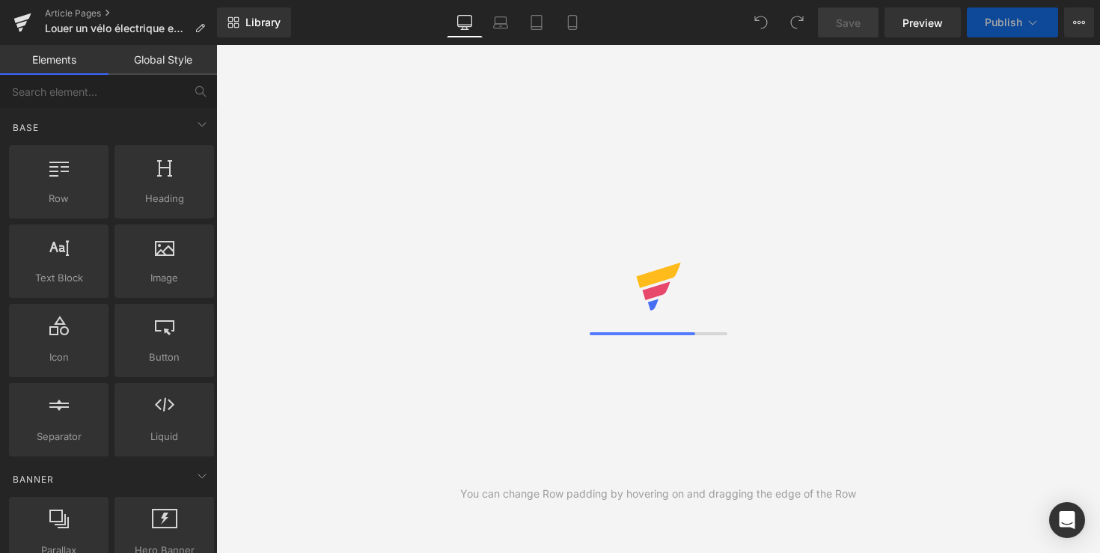 This screenshot has height=553, width=1100. Describe the element at coordinates (117, 28) in the screenshot. I see `span: Louer un vélo électrique est-il avantageux ?` at that location.